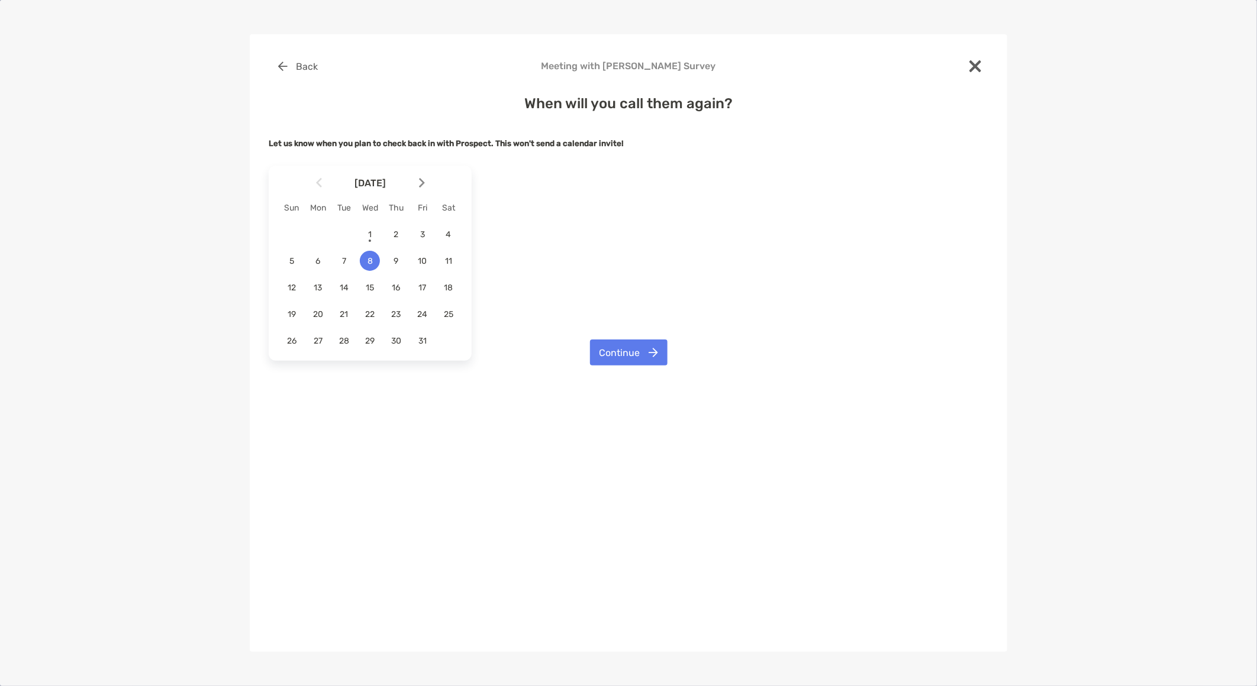 The height and width of the screenshot is (686, 1257). What do you see at coordinates (629, 143) in the screenshot?
I see `h5: Let us know when you plan to check back in with Prospect.` at bounding box center [629, 143].